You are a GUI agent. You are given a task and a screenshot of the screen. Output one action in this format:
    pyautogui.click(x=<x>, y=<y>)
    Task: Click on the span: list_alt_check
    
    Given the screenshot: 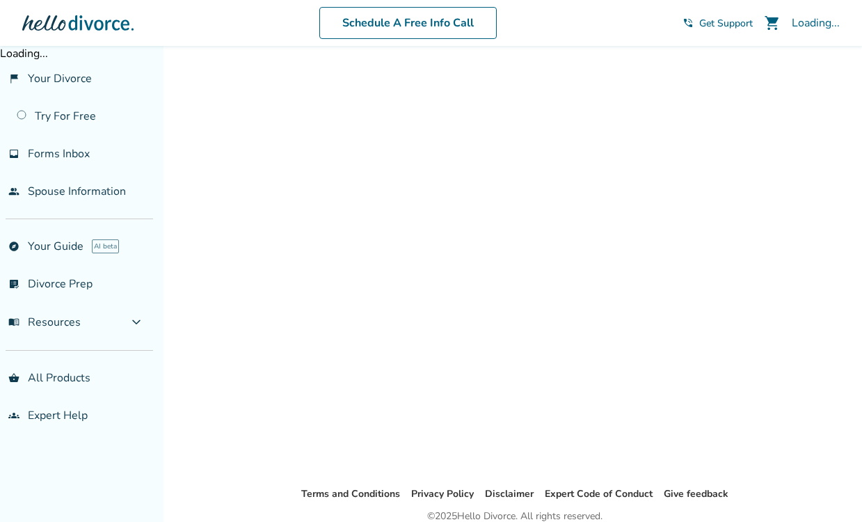 What is the action you would take?
    pyautogui.click(x=14, y=284)
    